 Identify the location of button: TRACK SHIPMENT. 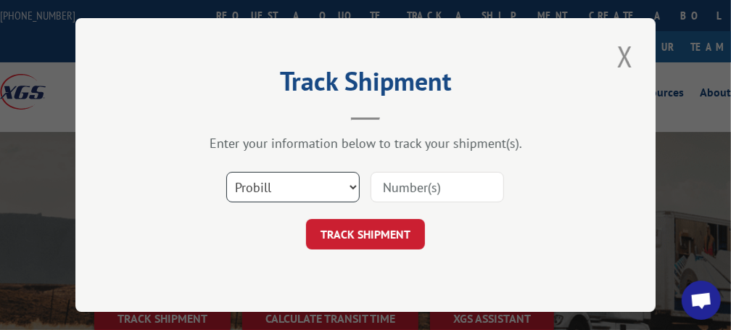
(366, 234).